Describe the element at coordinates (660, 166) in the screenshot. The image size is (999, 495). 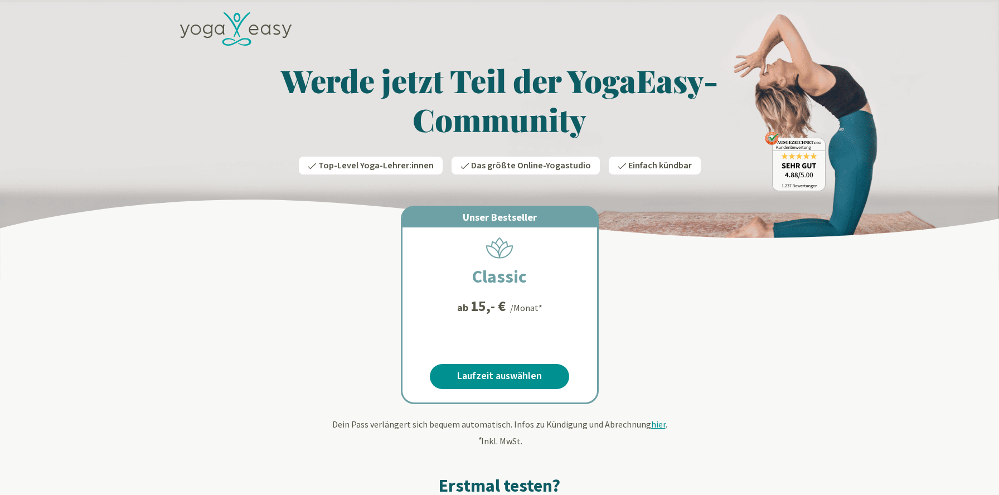
I see `span: Einfach kündbar` at that location.